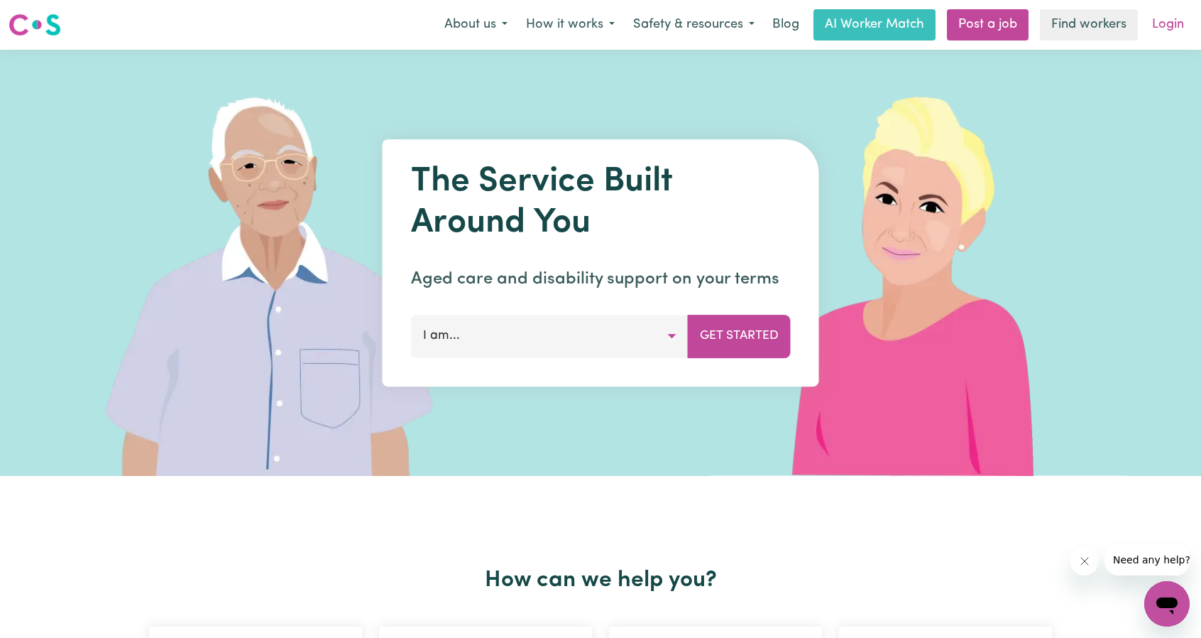 Image resolution: width=1201 pixels, height=638 pixels. I want to click on p: Aged care and disability support on your terms, so click(601, 279).